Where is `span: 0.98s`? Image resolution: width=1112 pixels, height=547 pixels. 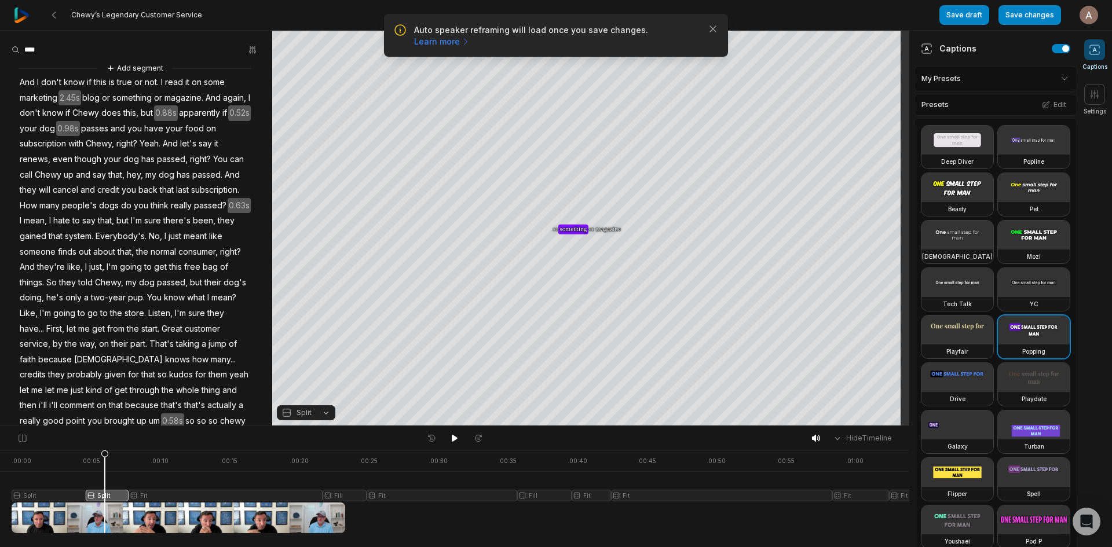 span: 0.98s is located at coordinates (68, 129).